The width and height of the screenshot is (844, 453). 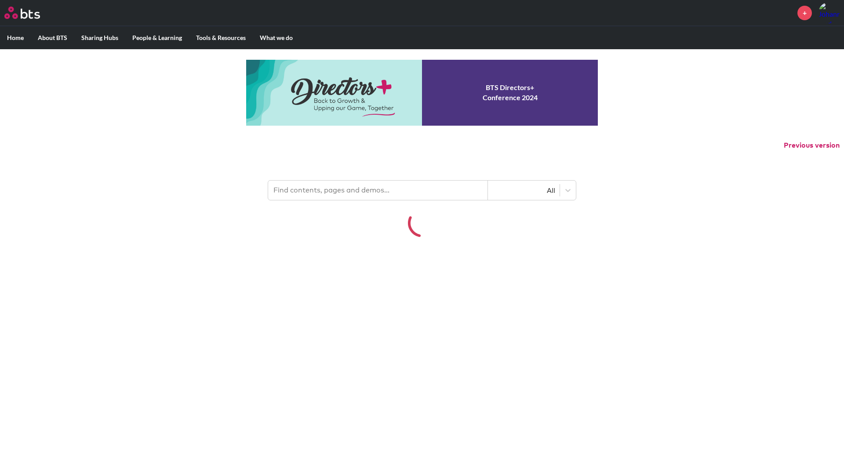 I want to click on button: Previous version, so click(x=812, y=146).